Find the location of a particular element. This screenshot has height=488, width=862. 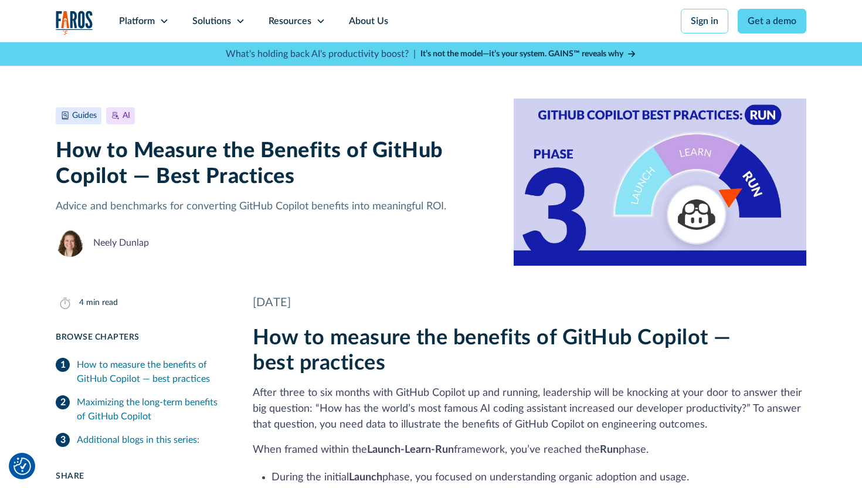

div: 4 is located at coordinates (81, 302).